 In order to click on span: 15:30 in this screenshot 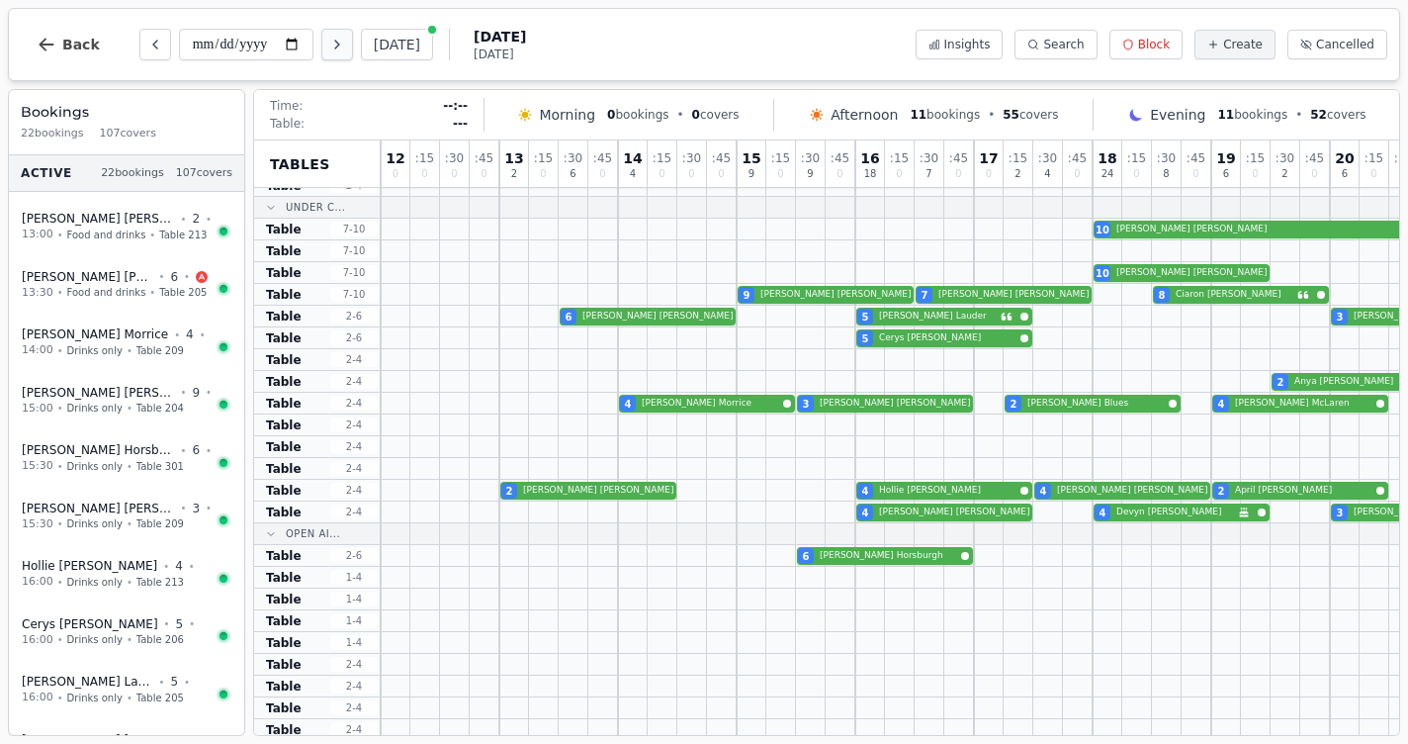, I will do `click(38, 466)`.